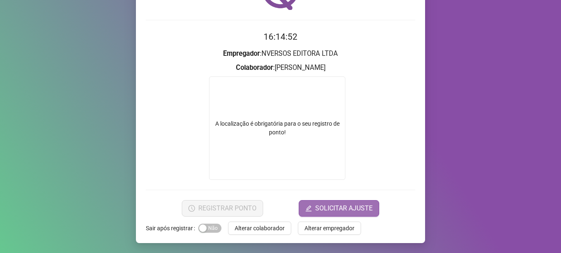 The width and height of the screenshot is (561, 253). I want to click on strong: Empregador, so click(241, 53).